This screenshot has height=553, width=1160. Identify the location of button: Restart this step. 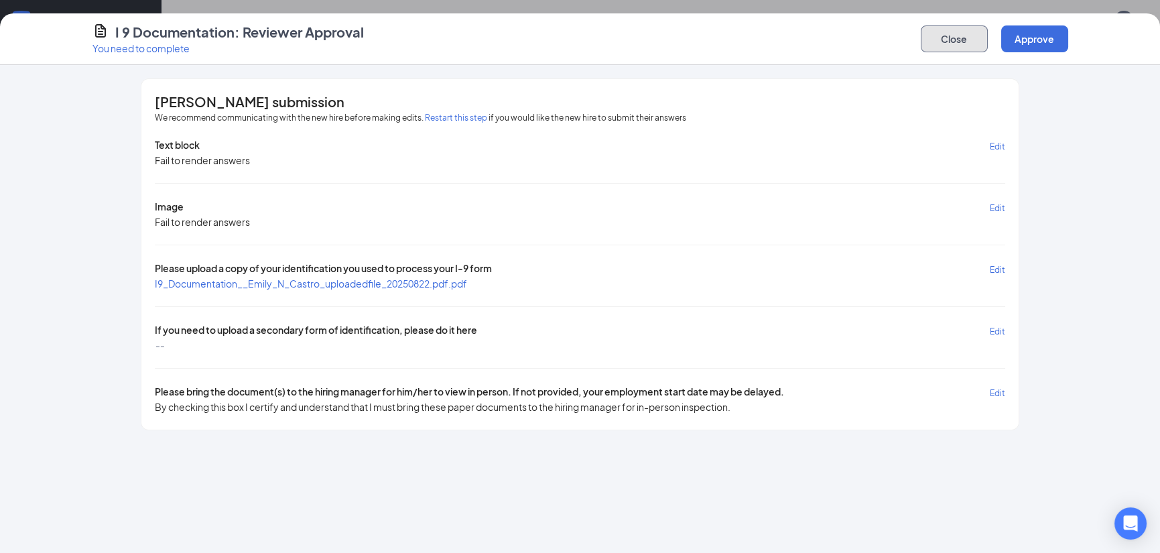
(456, 118).